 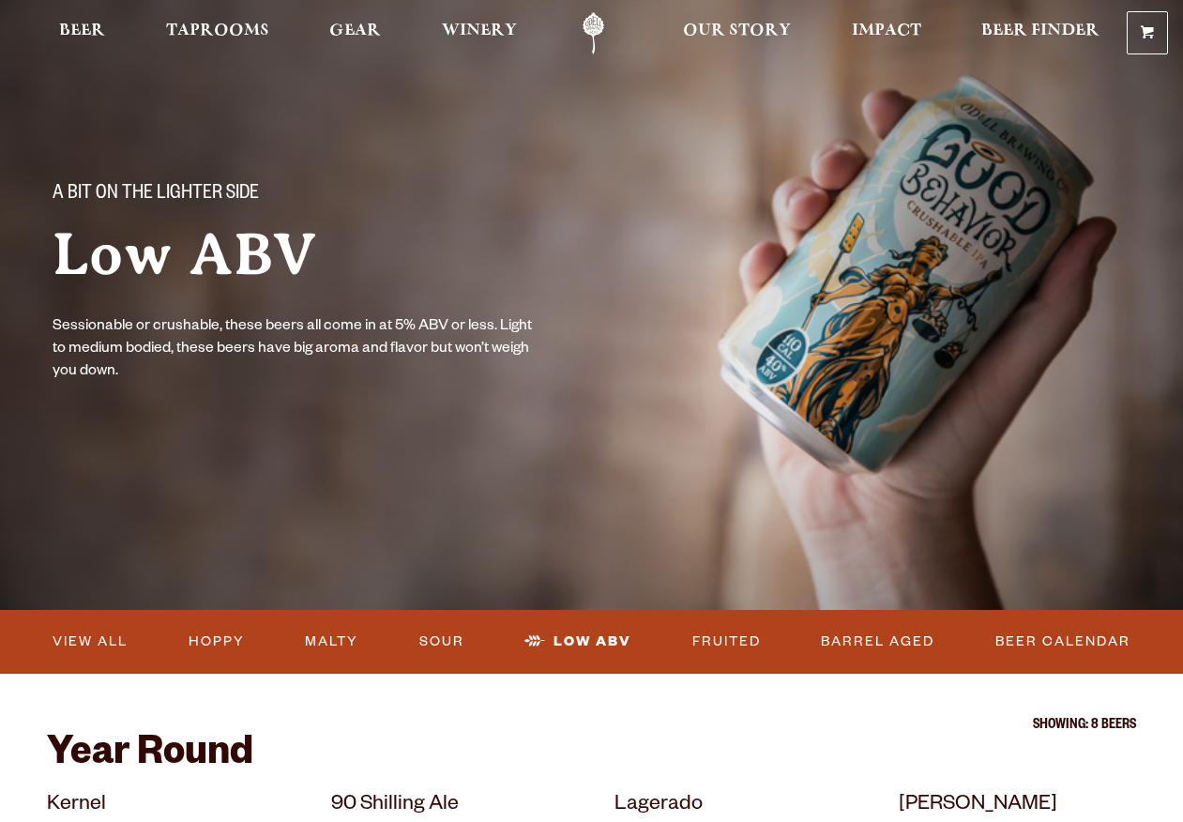 I want to click on a: Winery, so click(x=479, y=33).